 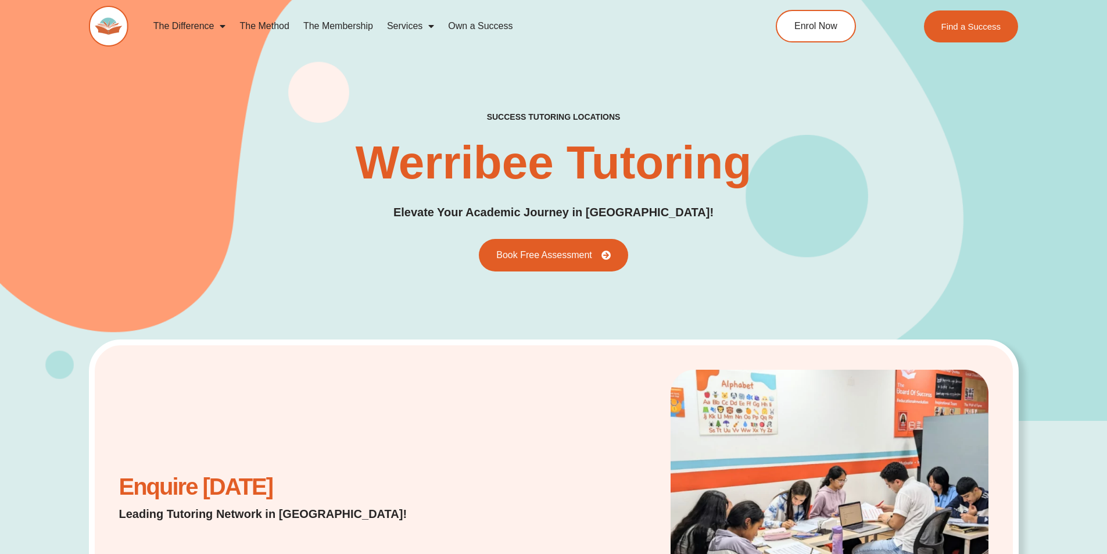 I want to click on a: Own a Success, so click(x=480, y=26).